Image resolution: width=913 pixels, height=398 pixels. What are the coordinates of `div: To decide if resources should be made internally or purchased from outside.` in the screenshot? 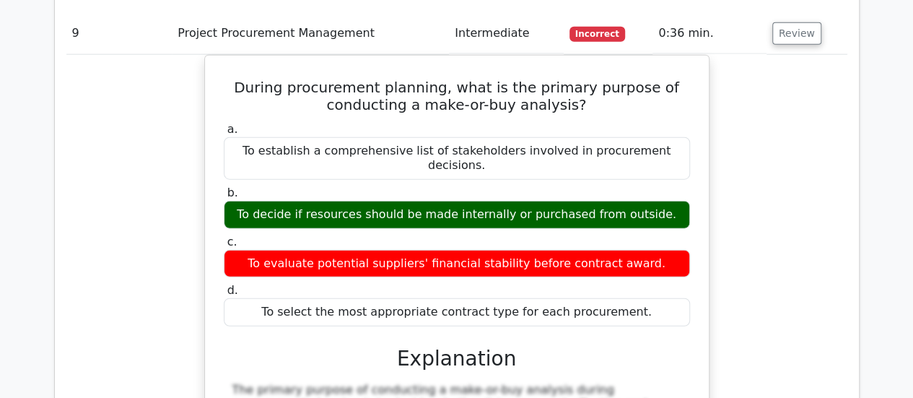 It's located at (457, 214).